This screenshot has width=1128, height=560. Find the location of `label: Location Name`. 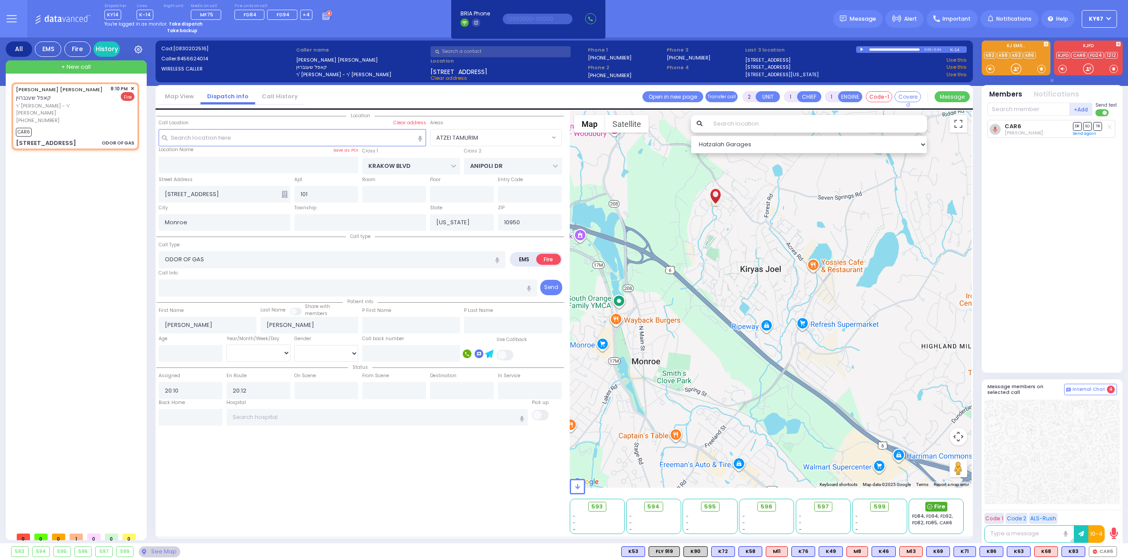

label: Location Name is located at coordinates (176, 150).